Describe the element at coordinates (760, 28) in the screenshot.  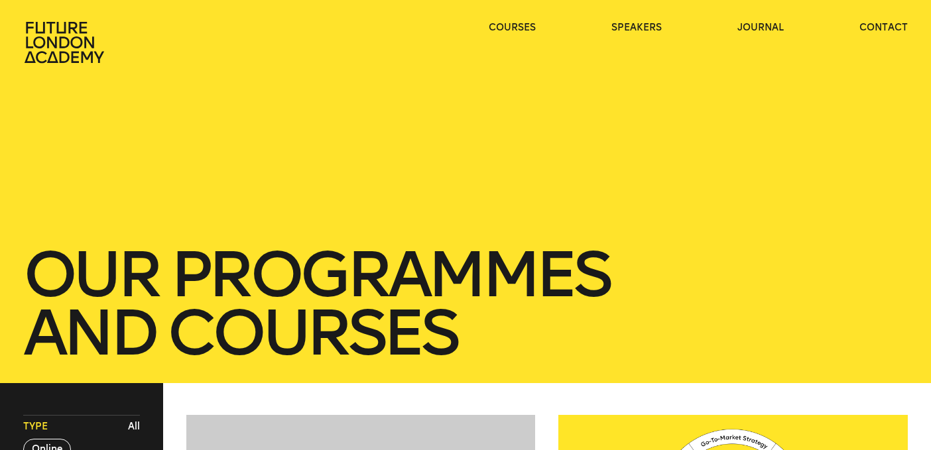
I see `a: journal` at that location.